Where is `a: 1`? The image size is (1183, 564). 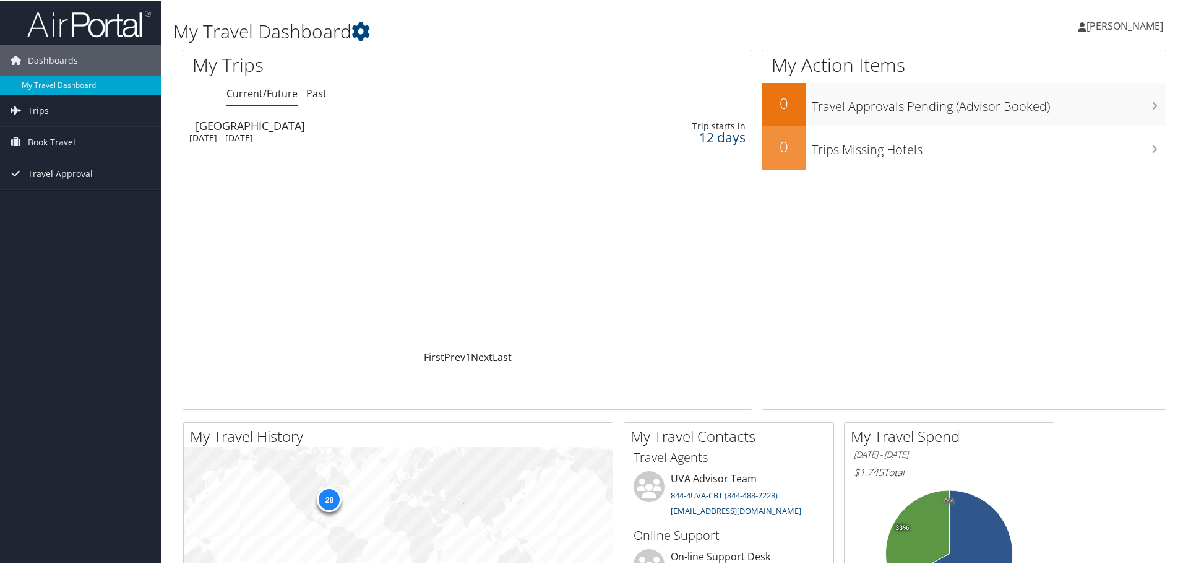 a: 1 is located at coordinates (468, 356).